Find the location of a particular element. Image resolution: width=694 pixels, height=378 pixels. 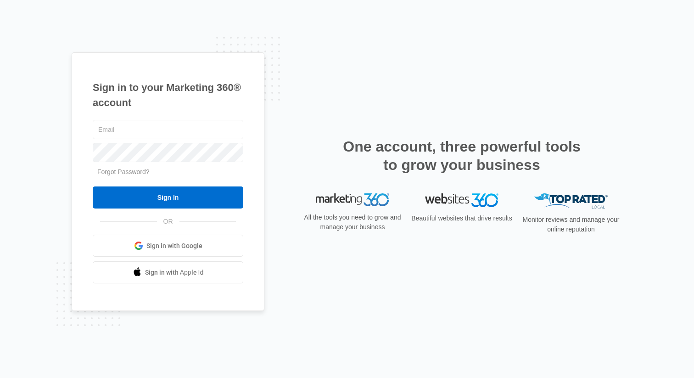

img: Marketing 360 is located at coordinates (352, 200).